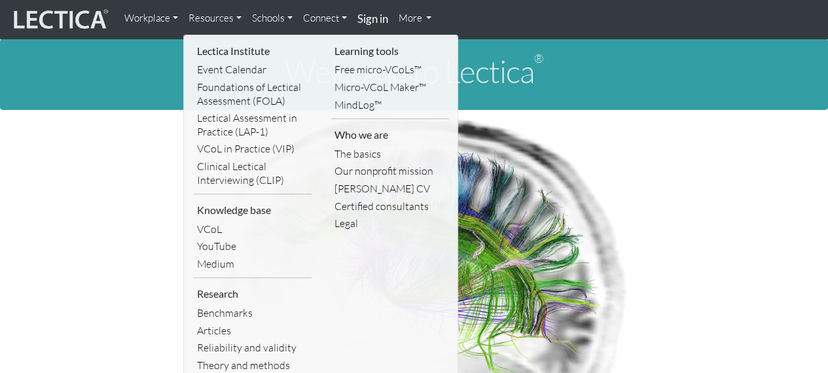  I want to click on a: Sign in, so click(372, 19).